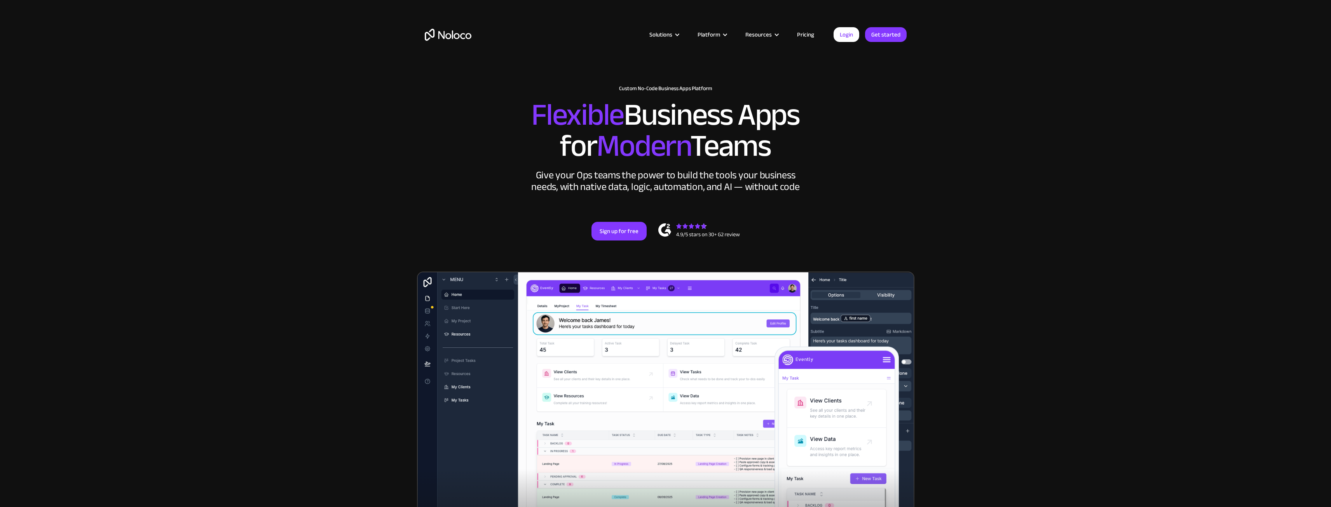 The width and height of the screenshot is (1331, 507). What do you see at coordinates (577, 115) in the screenshot?
I see `span: Flexible` at bounding box center [577, 115].